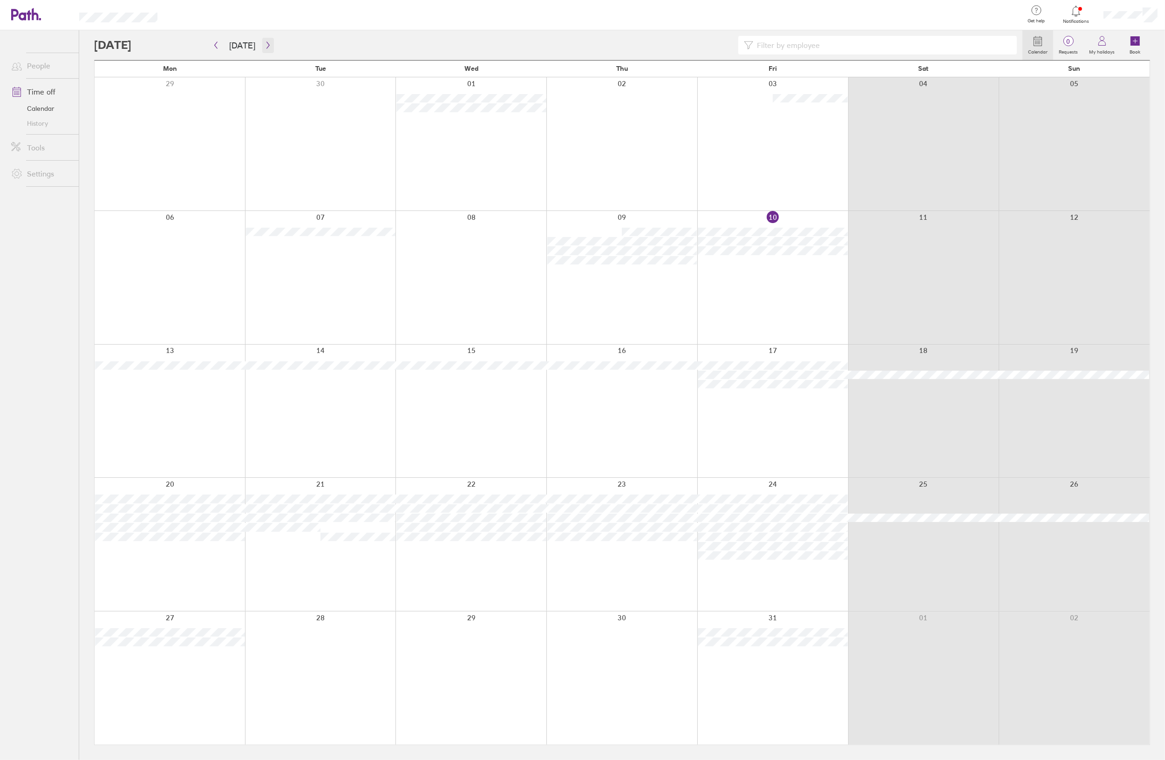 Image resolution: width=1165 pixels, height=760 pixels. I want to click on a: Settings, so click(41, 174).